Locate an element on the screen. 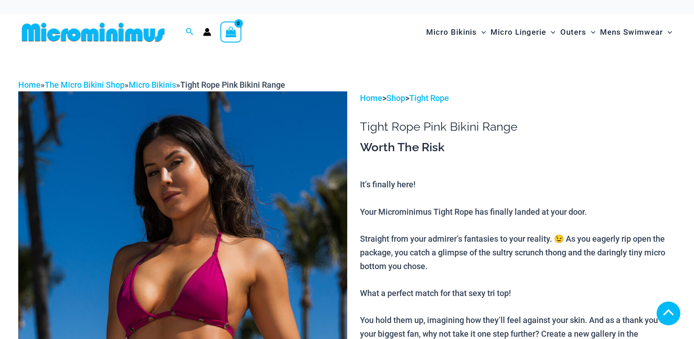  a: The Micro Bikini Shop is located at coordinates (84, 84).